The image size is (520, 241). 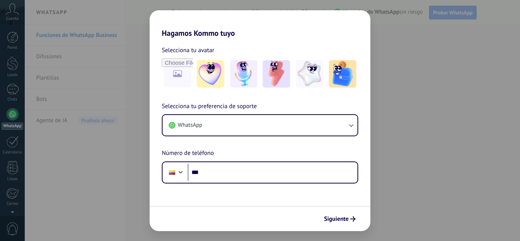 I want to click on span: Selecciona tu avatar, so click(x=188, y=50).